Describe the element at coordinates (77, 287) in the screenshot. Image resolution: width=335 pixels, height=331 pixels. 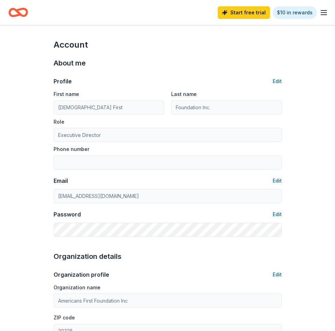
I see `label: Organization name` at that location.